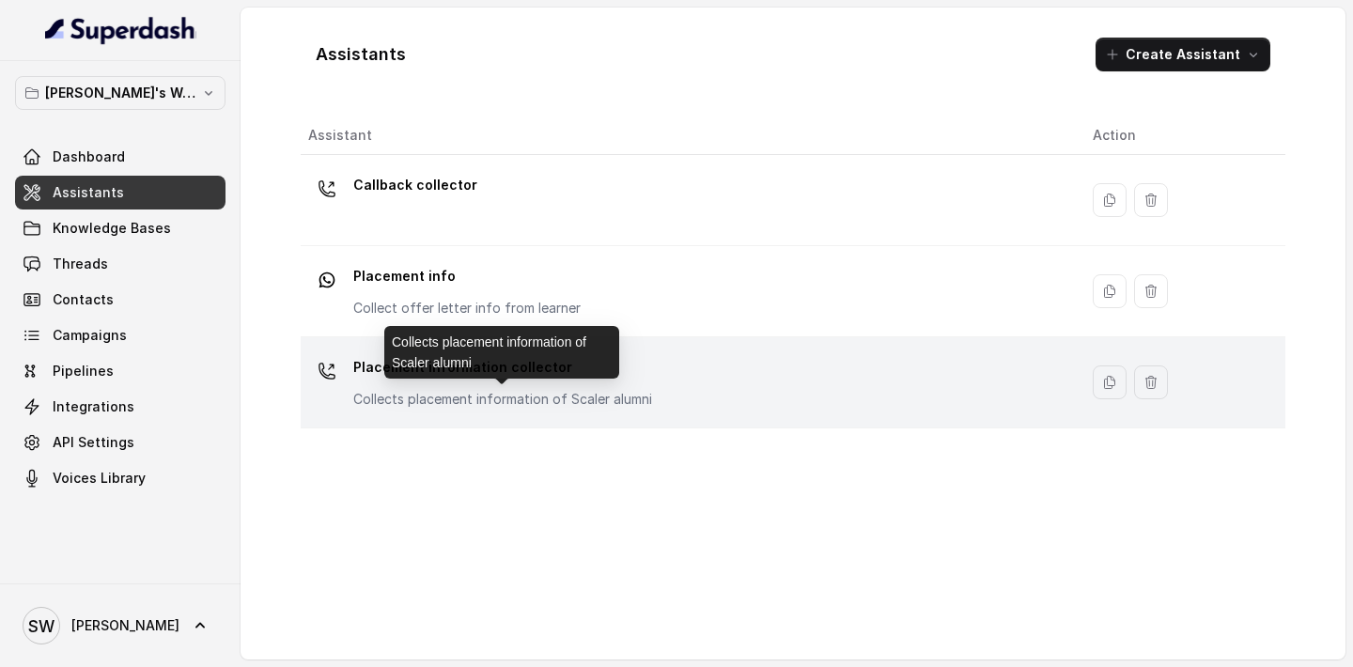 The image size is (1353, 667). I want to click on a: Integrations, so click(120, 407).